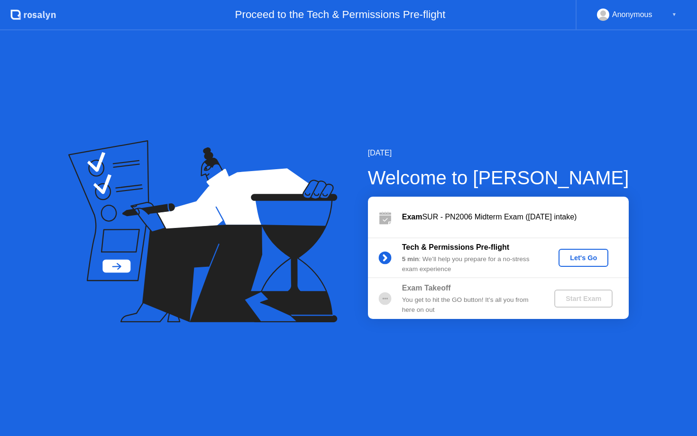 The image size is (697, 436). I want to click on div: Let's Go, so click(583, 258).